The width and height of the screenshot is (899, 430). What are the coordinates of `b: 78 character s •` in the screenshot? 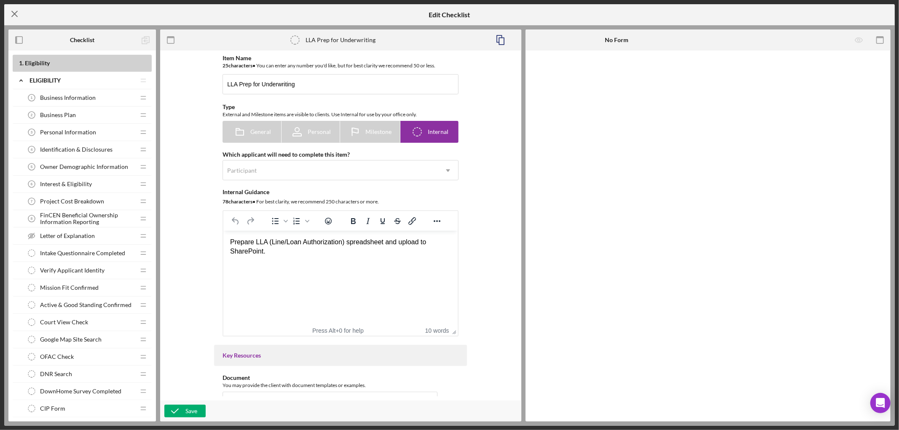 It's located at (239, 202).